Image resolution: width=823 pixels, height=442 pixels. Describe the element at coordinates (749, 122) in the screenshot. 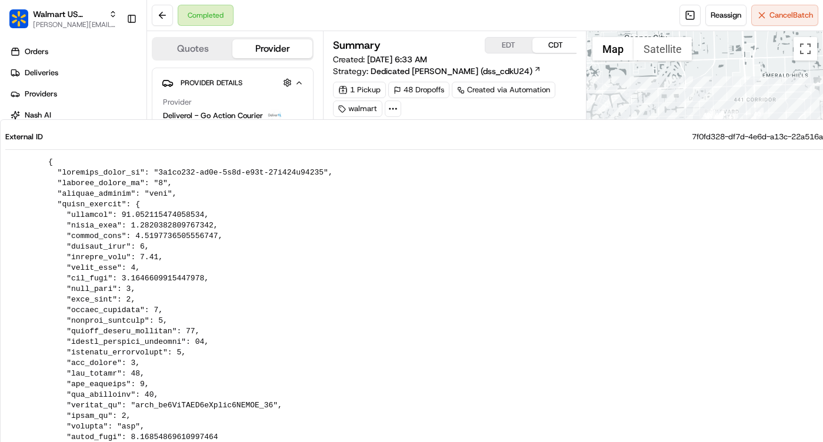

I see `div: 39` at that location.